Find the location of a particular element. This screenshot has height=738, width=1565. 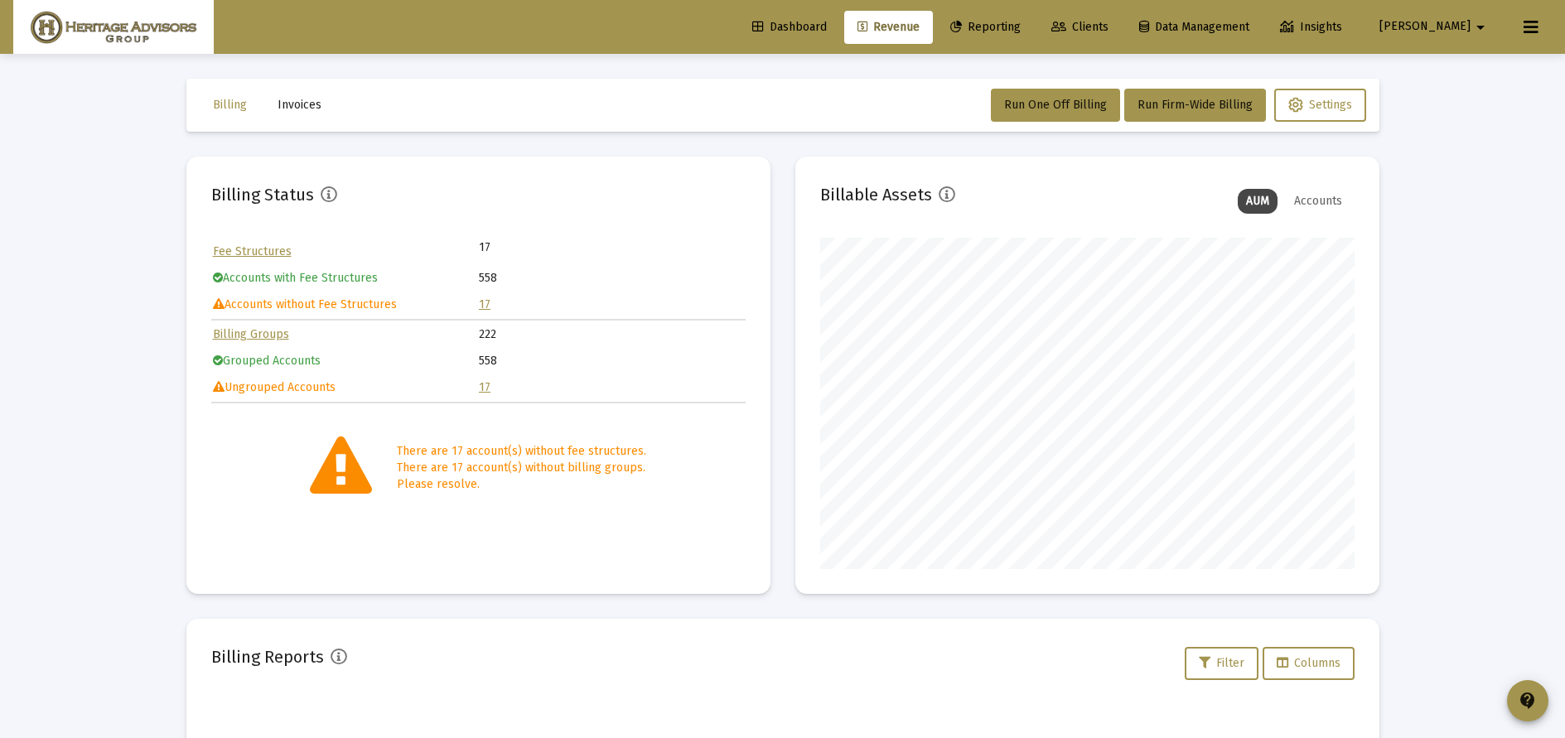

button: Billing is located at coordinates (230, 105).